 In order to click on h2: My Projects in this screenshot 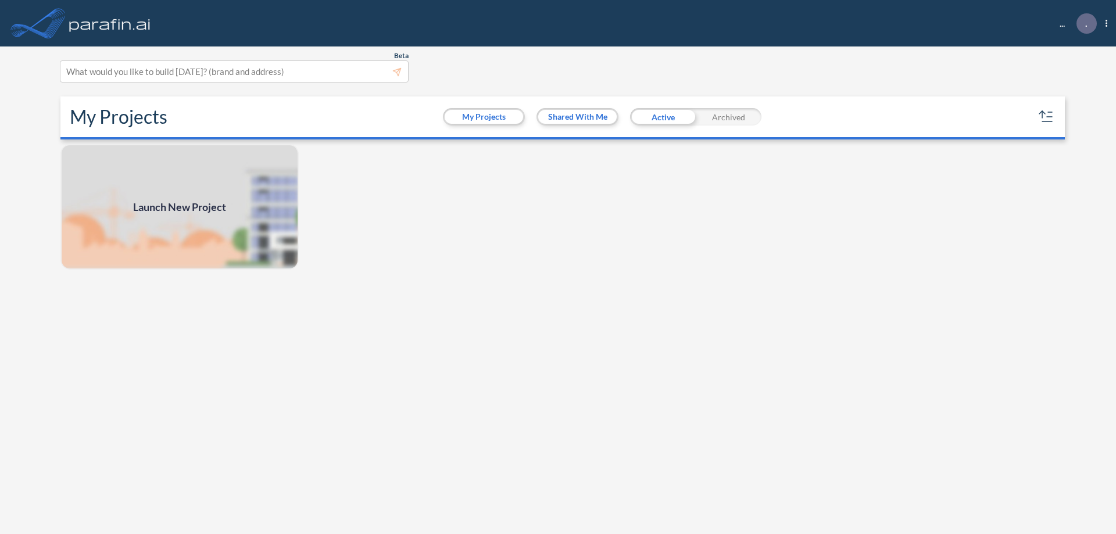, I will do `click(119, 117)`.